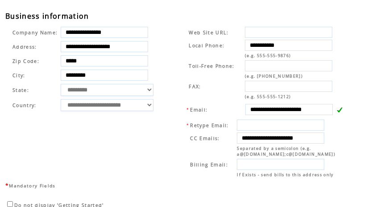 This screenshot has height=207, width=372. I want to click on span: If Exists - send bills to this address only, so click(285, 175).